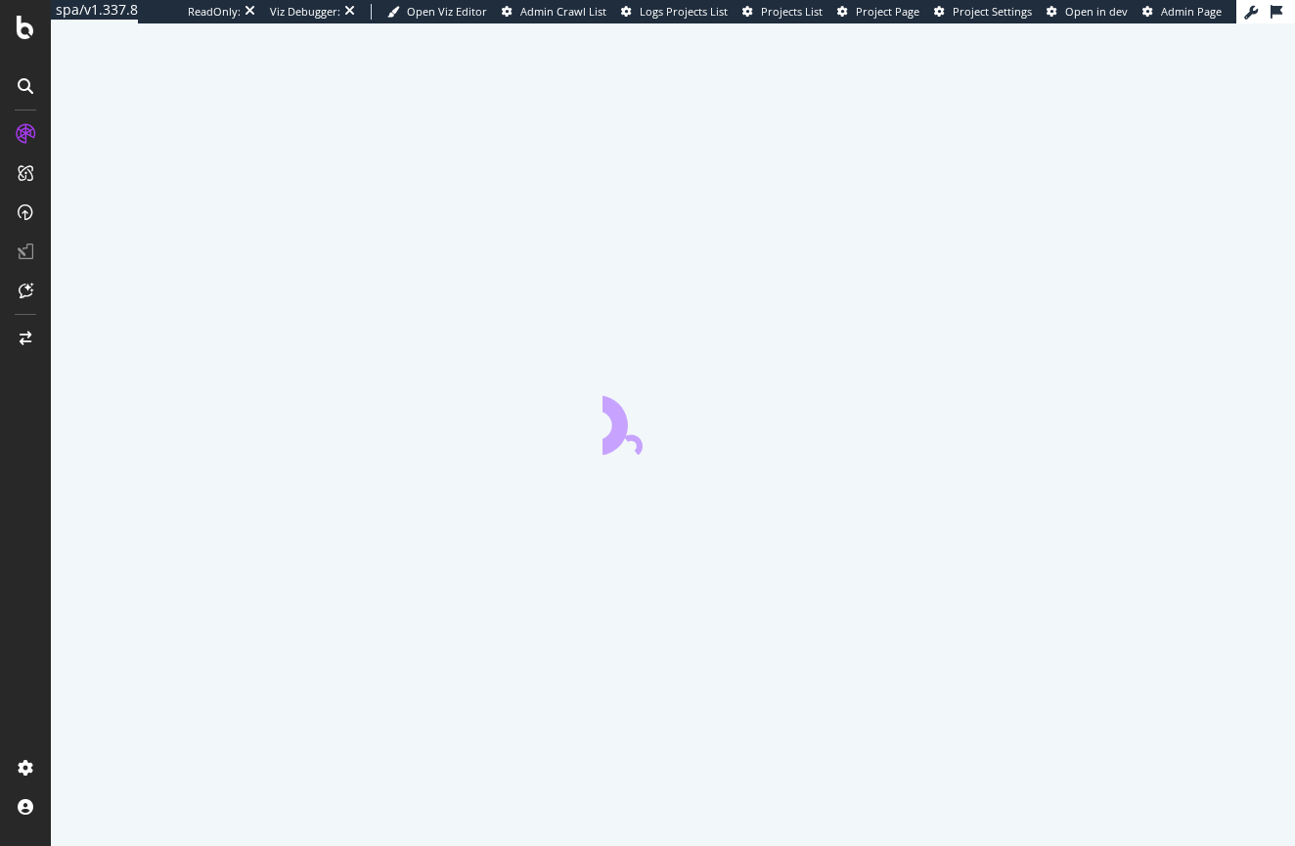 This screenshot has height=846, width=1295. What do you see at coordinates (1191, 11) in the screenshot?
I see `span: Admin Page` at bounding box center [1191, 11].